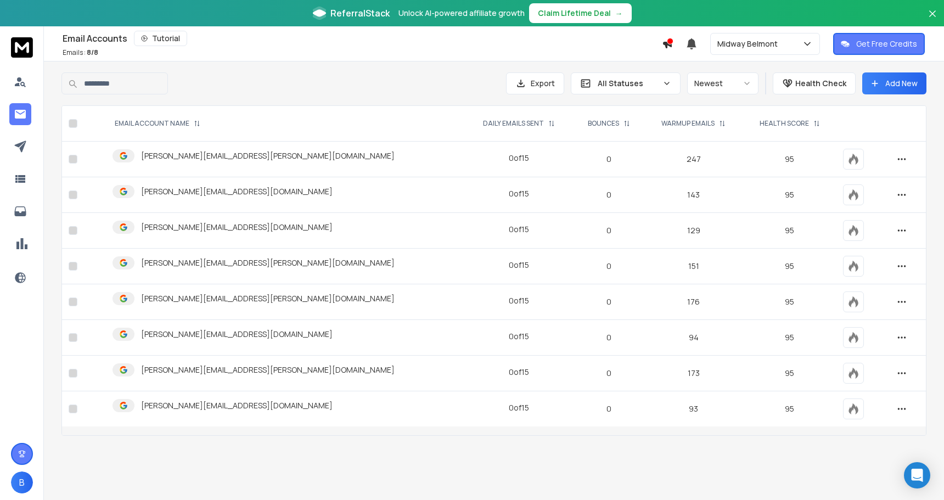  Describe the element at coordinates (694, 409) in the screenshot. I see `td: 93` at that location.